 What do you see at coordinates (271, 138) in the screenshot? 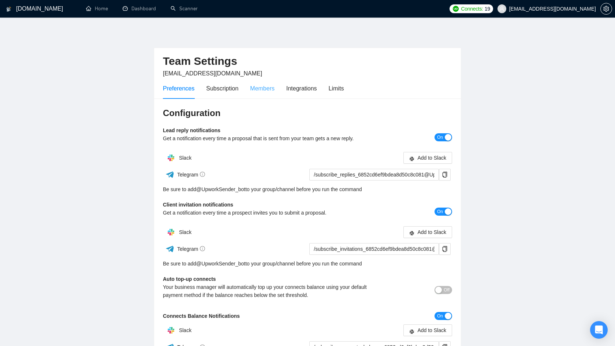
I see `div: Get a notification every time a proposal that is sent from your team gets a new reply.` at bounding box center [271, 138].